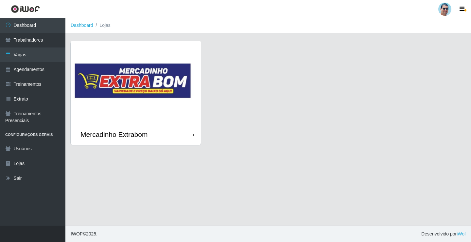 The height and width of the screenshot is (242, 471). I want to click on a: iWof, so click(461, 234).